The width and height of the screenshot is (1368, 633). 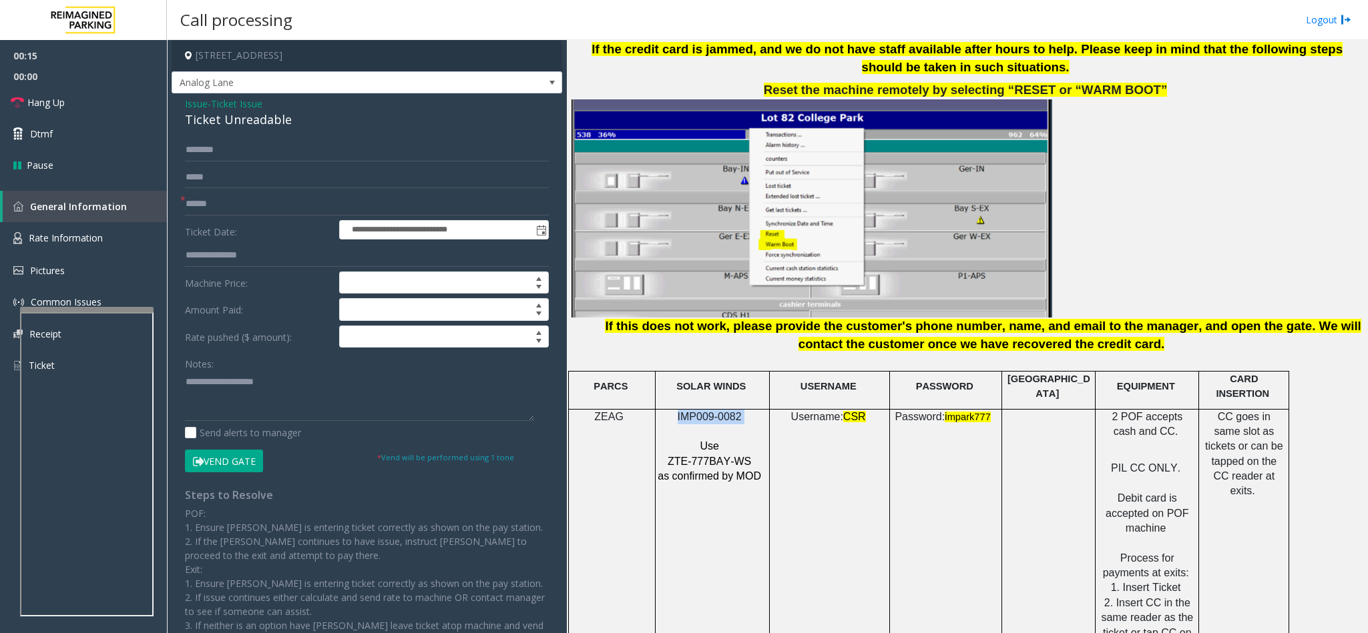 I want to click on span: ZTE-777BAY-WS, so click(x=709, y=461).